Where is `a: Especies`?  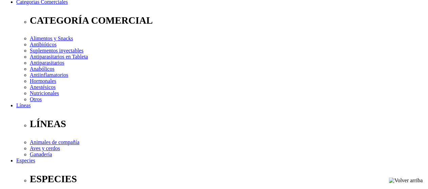 a: Especies is located at coordinates (26, 161).